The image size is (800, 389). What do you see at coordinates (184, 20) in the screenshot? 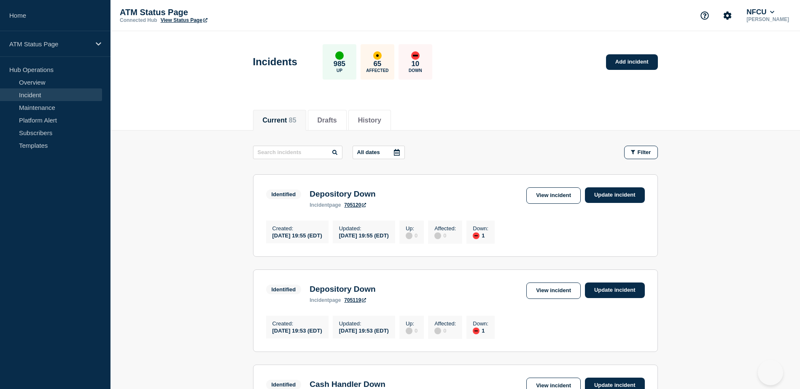
I see `a: View Status Page` at bounding box center [184, 20].